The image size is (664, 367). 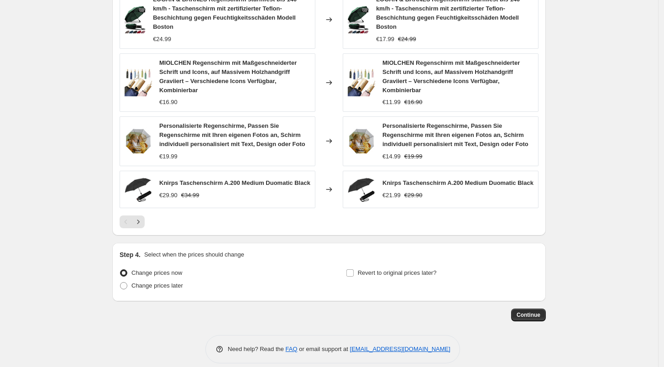 What do you see at coordinates (138, 222) in the screenshot?
I see `button: Next` at bounding box center [138, 222].